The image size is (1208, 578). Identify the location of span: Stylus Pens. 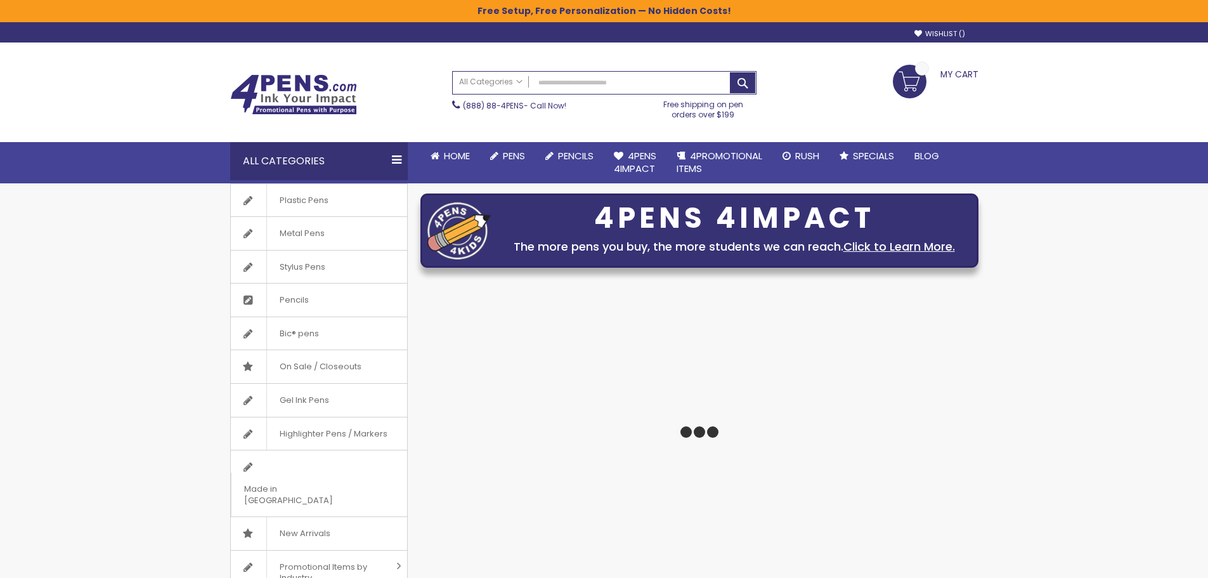
(302, 267).